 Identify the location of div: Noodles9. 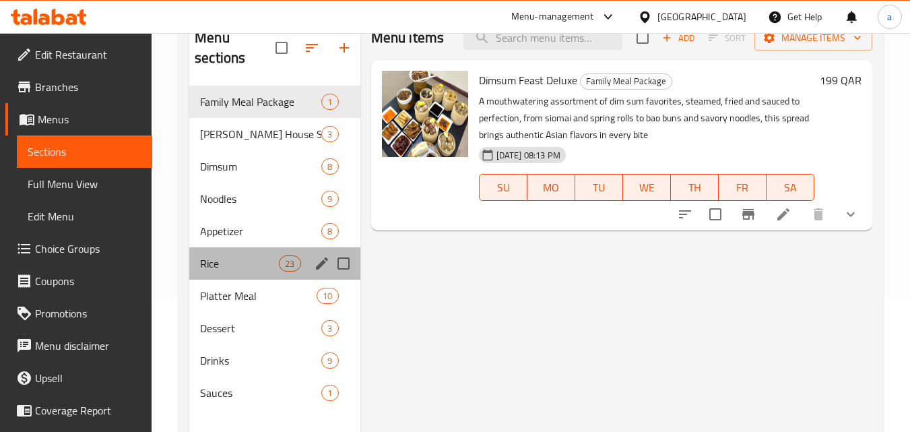
(274, 199).